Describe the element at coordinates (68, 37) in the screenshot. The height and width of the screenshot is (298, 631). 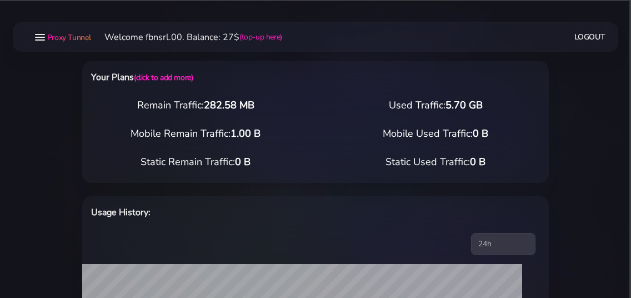
I see `a: Proxy Tunnel` at that location.